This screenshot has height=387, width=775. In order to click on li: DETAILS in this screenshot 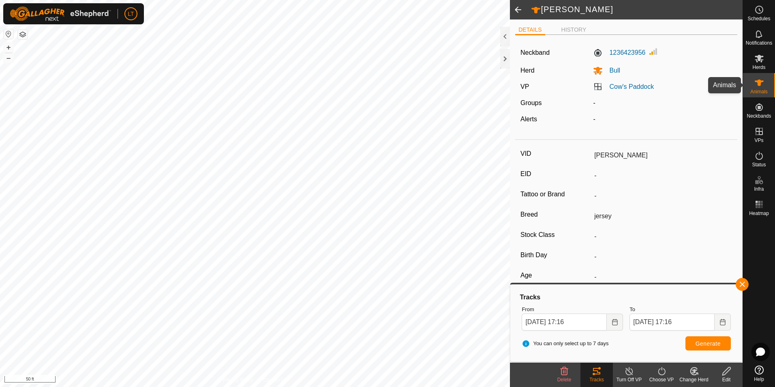, I will do `click(530, 30)`.